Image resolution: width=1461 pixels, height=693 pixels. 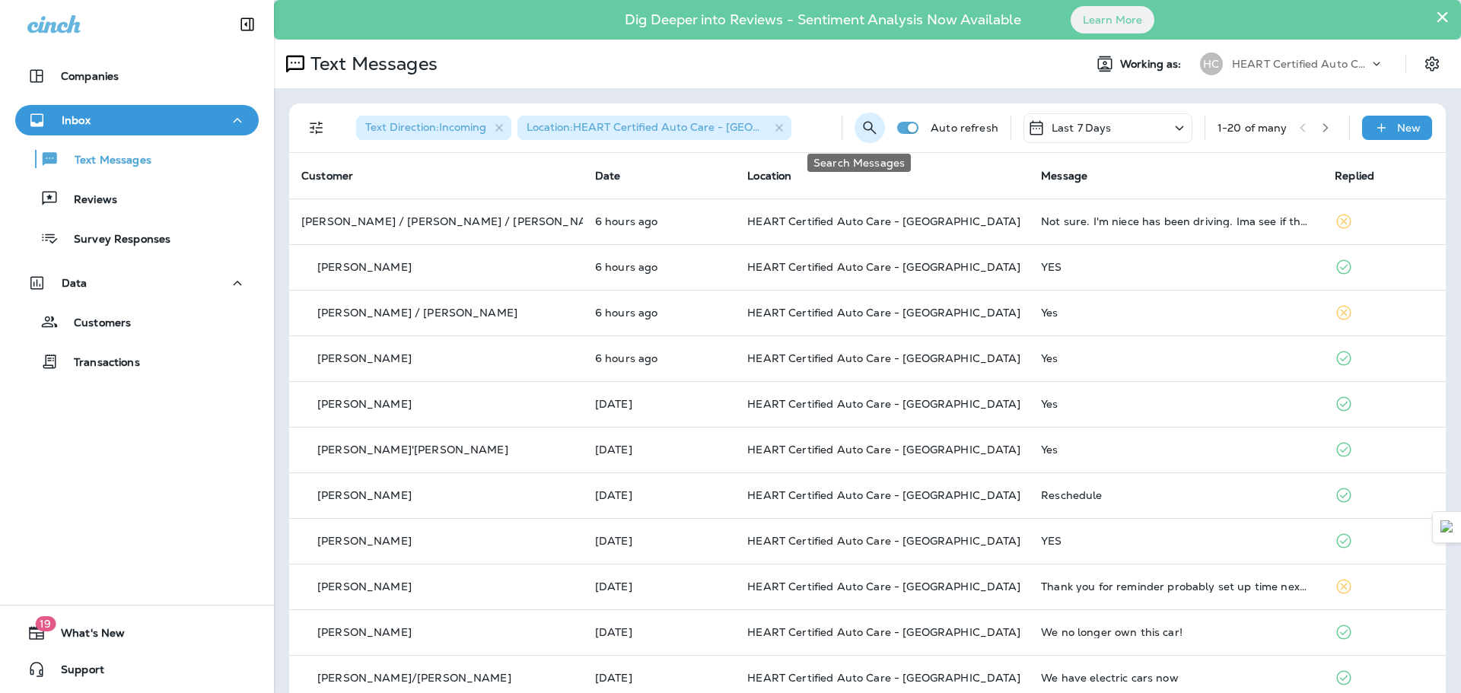 What do you see at coordinates (1212, 64) in the screenshot?
I see `div: HC` at bounding box center [1212, 64].